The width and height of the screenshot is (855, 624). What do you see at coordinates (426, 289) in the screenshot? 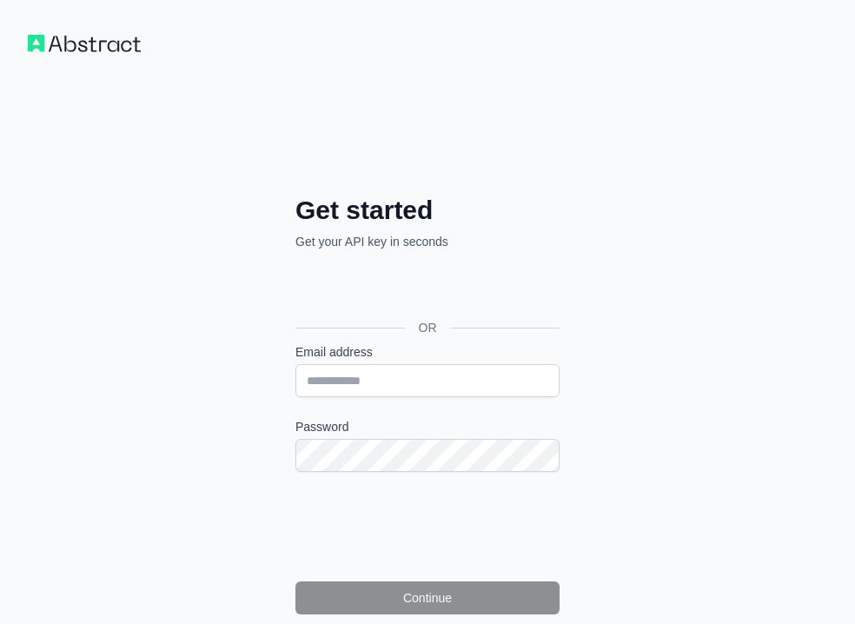
I see `div: Sign in with Google. Opens in new tab` at bounding box center [426, 289].